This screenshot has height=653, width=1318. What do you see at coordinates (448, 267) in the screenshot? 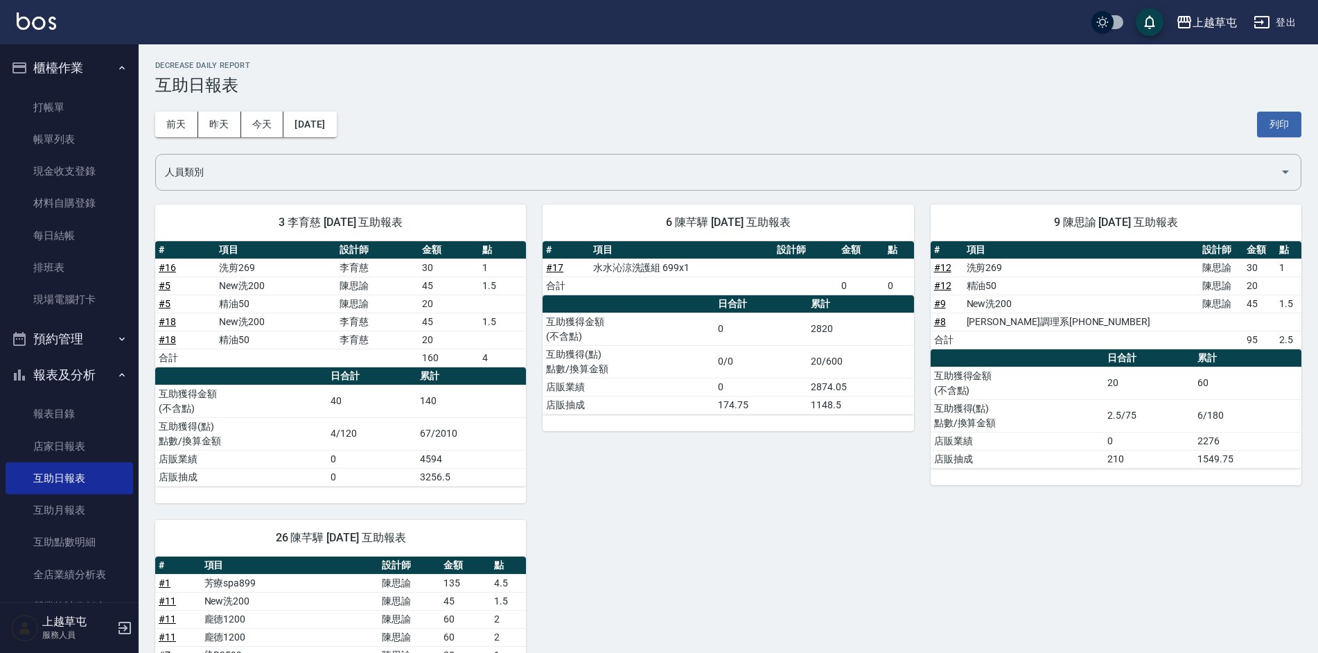
I see `td: 30` at bounding box center [448, 267].